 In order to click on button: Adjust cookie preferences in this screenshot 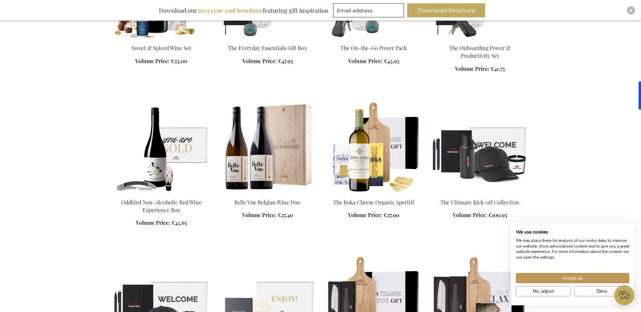, I will do `click(544, 291)`.